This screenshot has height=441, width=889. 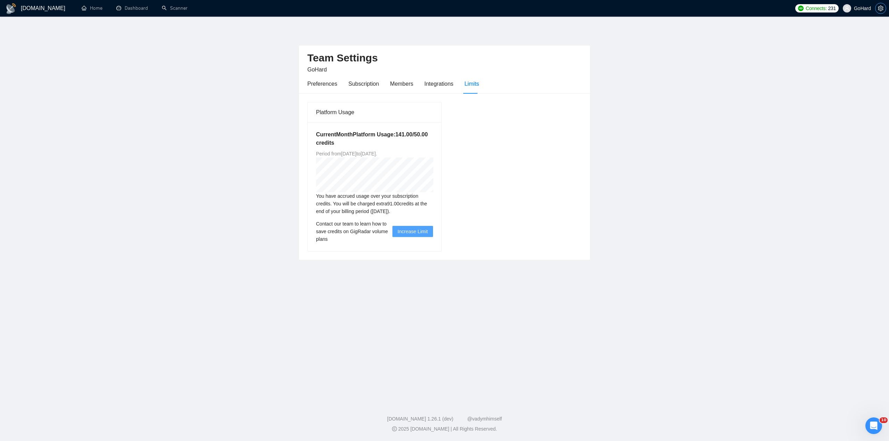 What do you see at coordinates (816, 8) in the screenshot?
I see `span: Connects:` at bounding box center [816, 8].